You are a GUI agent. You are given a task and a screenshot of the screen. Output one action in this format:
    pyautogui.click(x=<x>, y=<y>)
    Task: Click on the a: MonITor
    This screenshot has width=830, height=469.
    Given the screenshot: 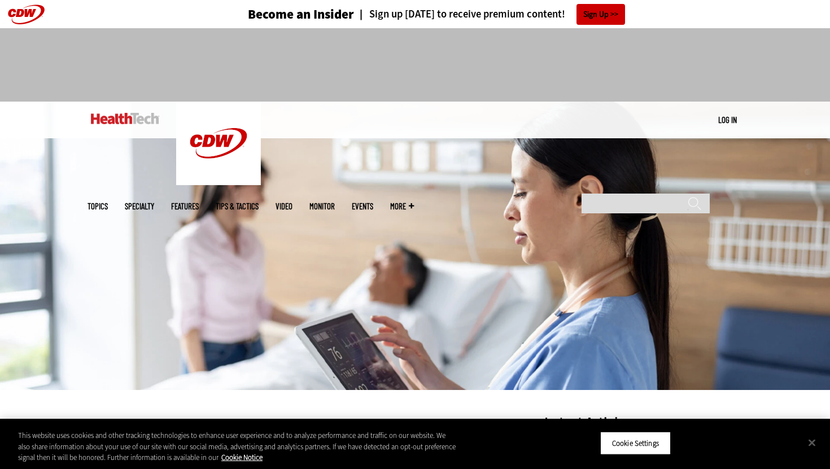 What is the action you would take?
    pyautogui.click(x=322, y=206)
    